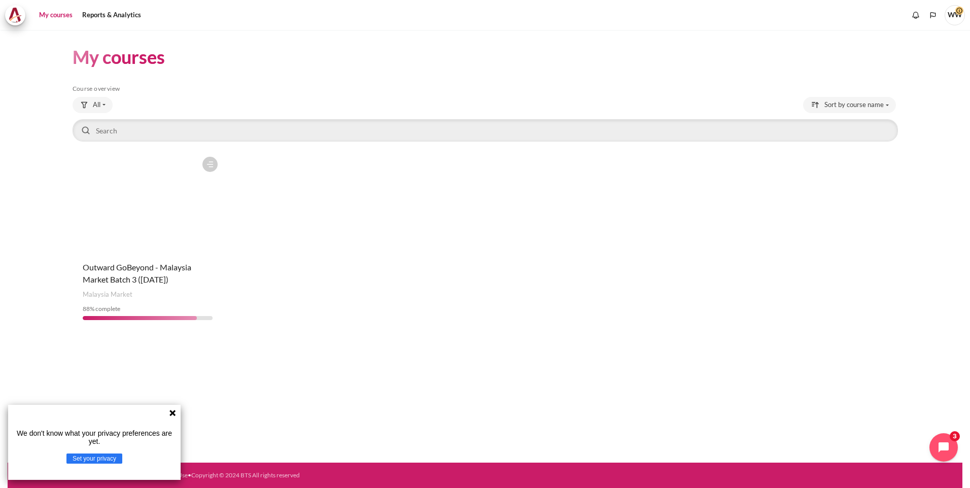  Describe the element at coordinates (933, 15) in the screenshot. I see `button: Languages` at that location.